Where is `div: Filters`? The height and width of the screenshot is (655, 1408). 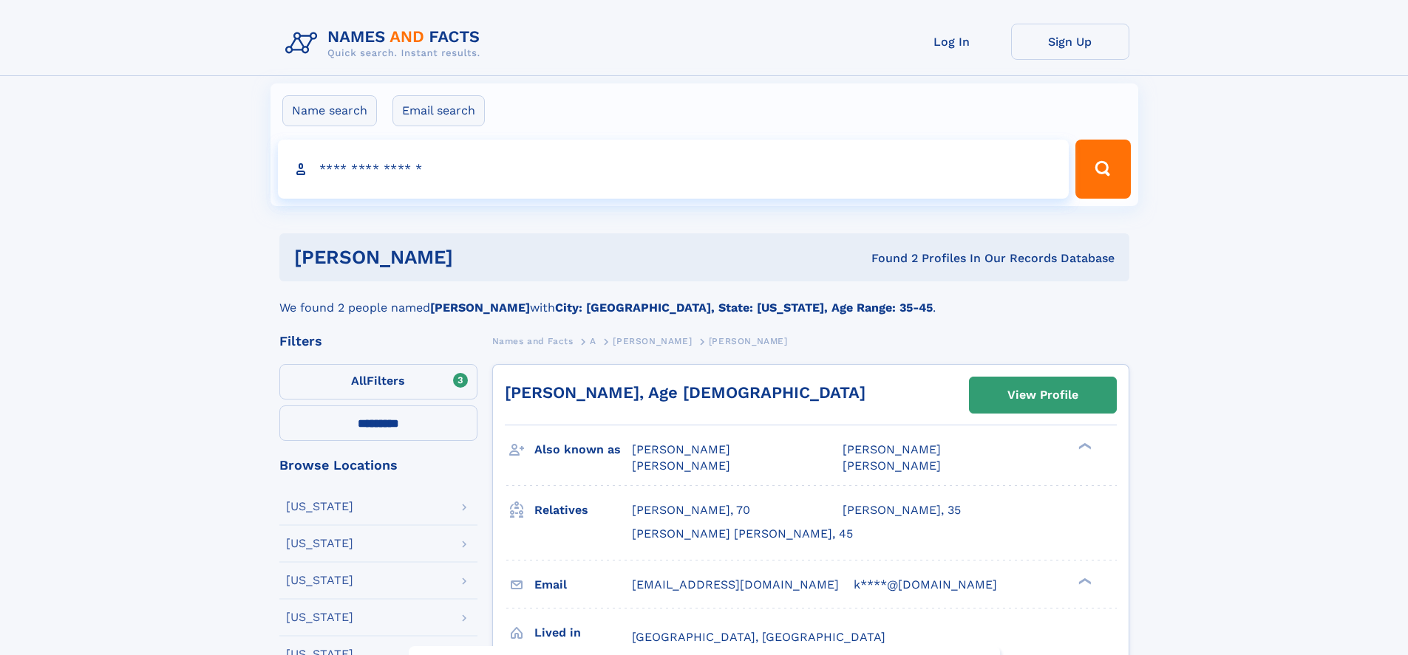
div: Filters is located at coordinates (378, 341).